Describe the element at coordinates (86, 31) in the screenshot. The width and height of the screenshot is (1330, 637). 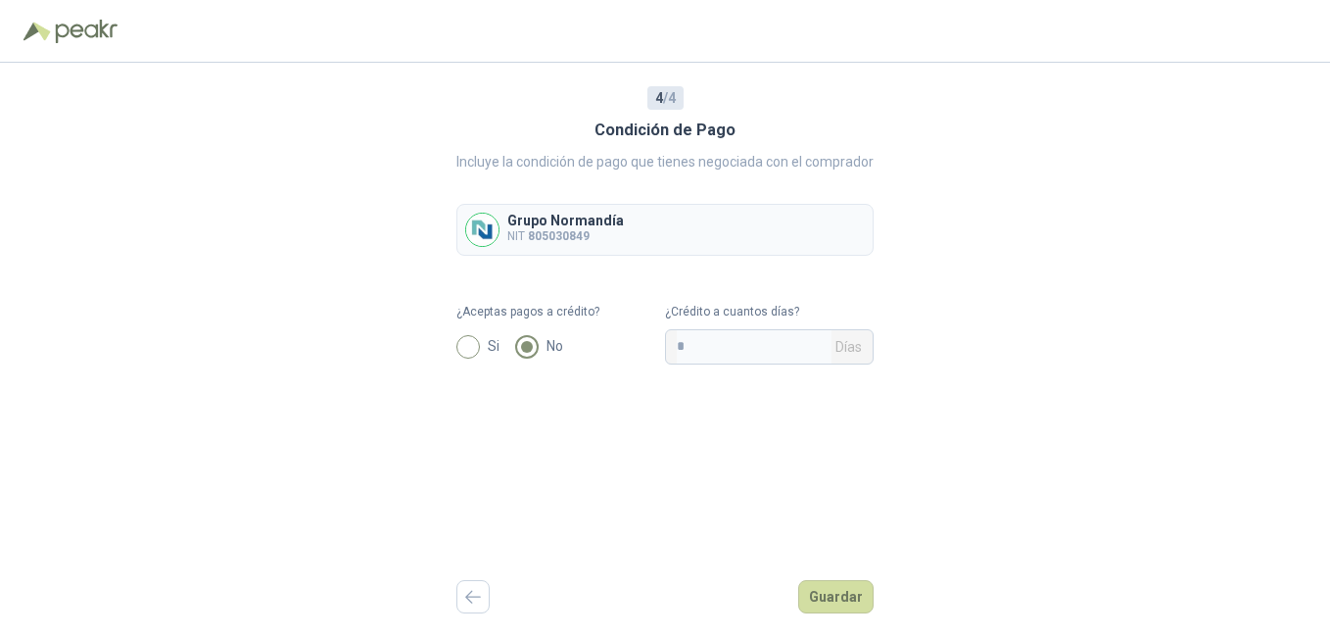
I see `img: Peakr` at that location.